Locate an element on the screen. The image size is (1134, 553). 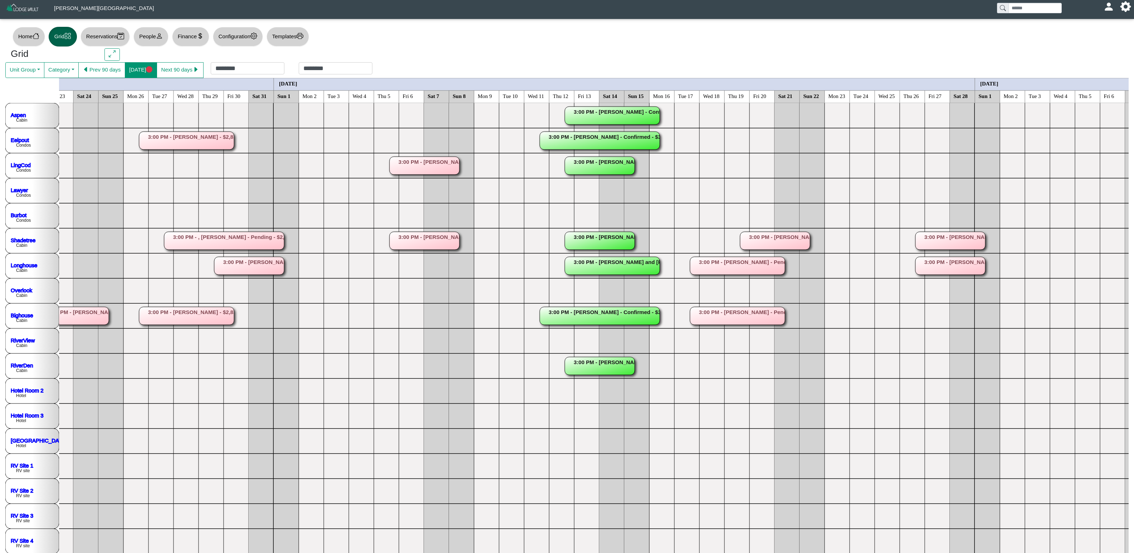
text: Thu 26 is located at coordinates (911, 96).